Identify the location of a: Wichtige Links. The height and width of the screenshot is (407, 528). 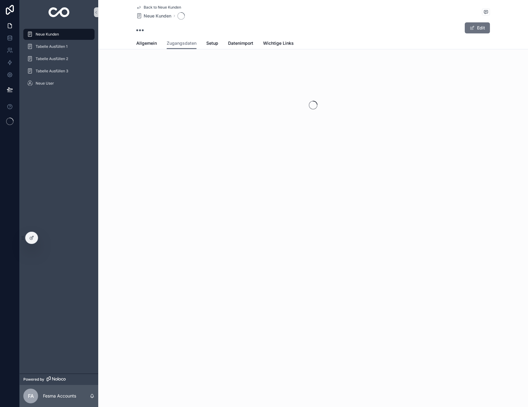
(278, 44).